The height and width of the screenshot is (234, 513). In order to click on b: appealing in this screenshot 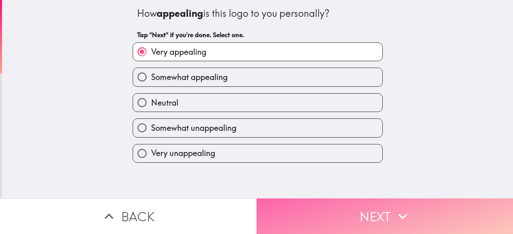, I will do `click(180, 13)`.